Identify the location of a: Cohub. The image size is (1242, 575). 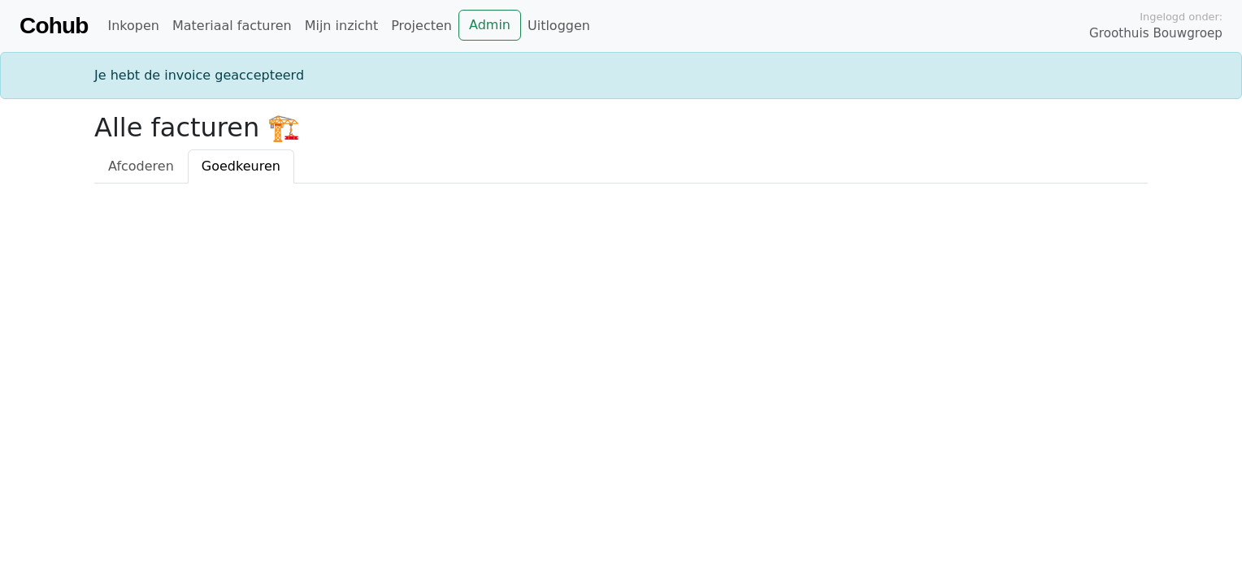
(54, 26).